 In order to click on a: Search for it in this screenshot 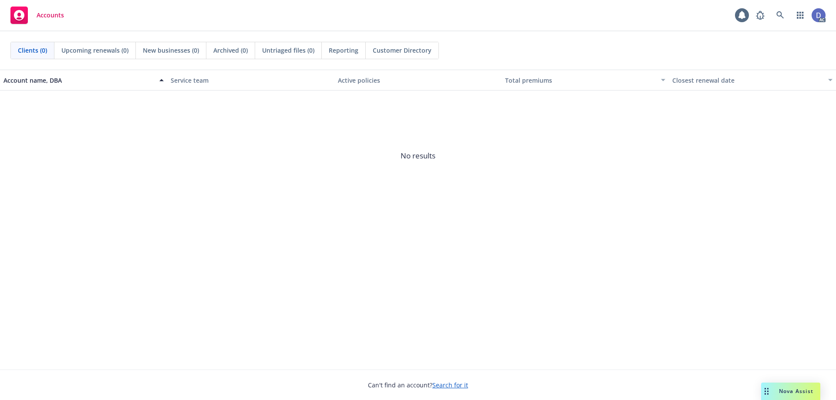, I will do `click(450, 385)`.